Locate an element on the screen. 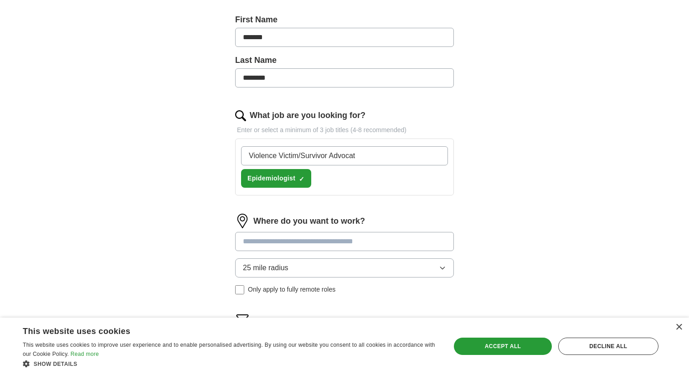 The width and height of the screenshot is (689, 375). label: Where do you want to work? is located at coordinates (309, 221).